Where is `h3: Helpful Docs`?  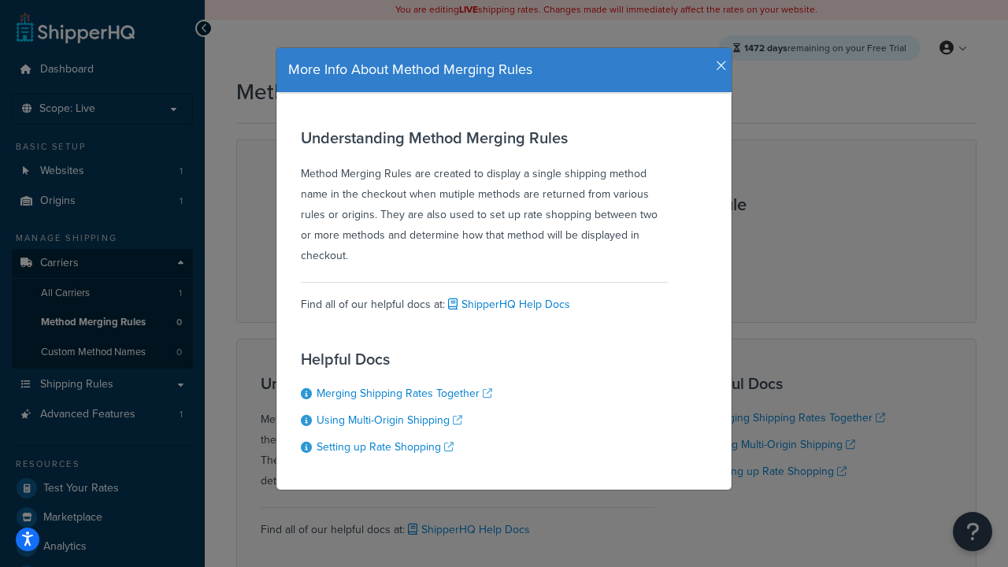
h3: Helpful Docs is located at coordinates (396, 359).